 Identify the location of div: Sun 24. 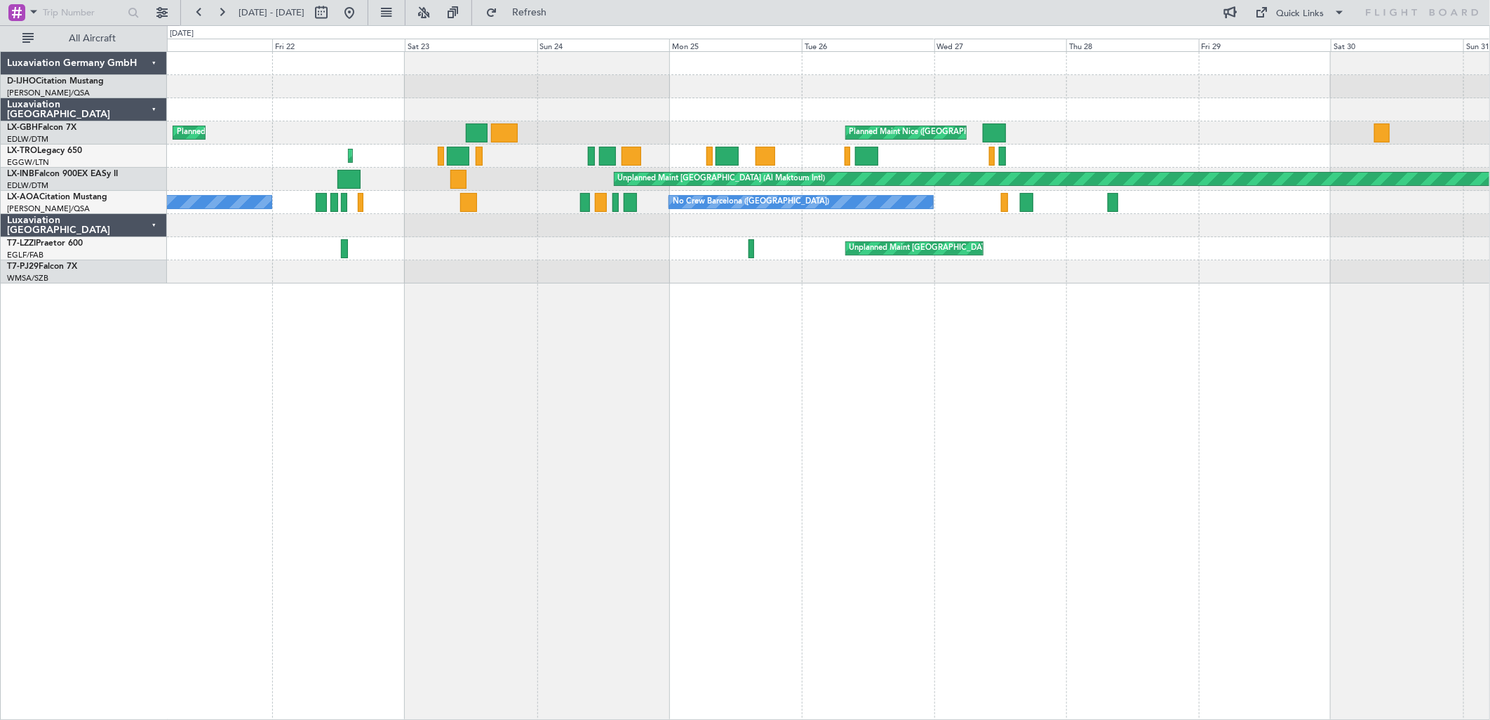
(603, 45).